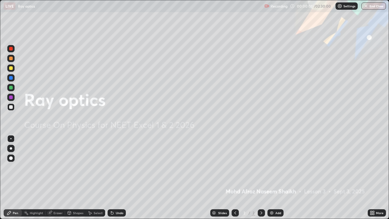 Image resolution: width=389 pixels, height=219 pixels. What do you see at coordinates (222, 212) in the screenshot?
I see `div: Slides` at bounding box center [222, 212].